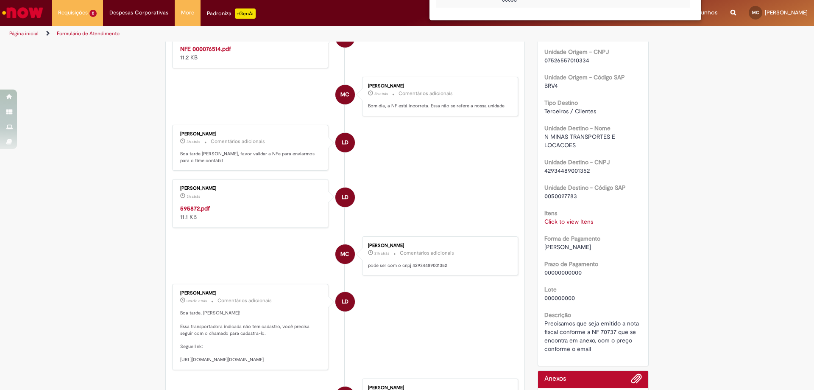  What do you see at coordinates (197, 301) in the screenshot?
I see `time: 29/09/2025 11:23:14` at bounding box center [197, 301].